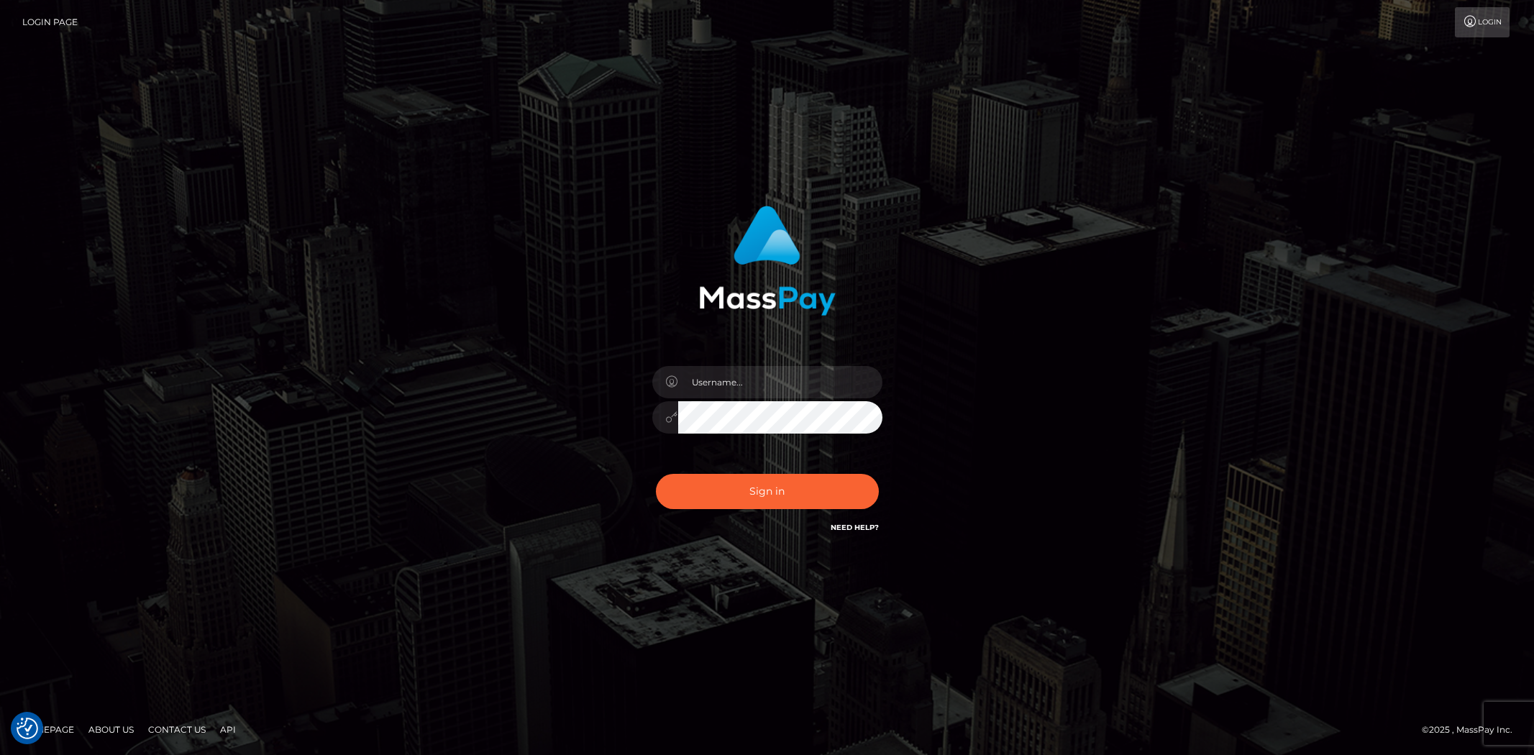  What do you see at coordinates (1472, 730) in the screenshot?
I see `div: © 2025 , MassPay Inc.` at bounding box center [1472, 730].